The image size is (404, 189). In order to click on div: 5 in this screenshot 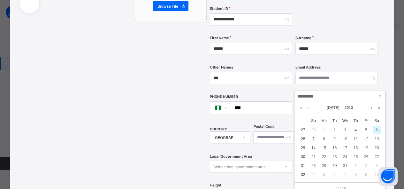, I will do `click(366, 130)`.